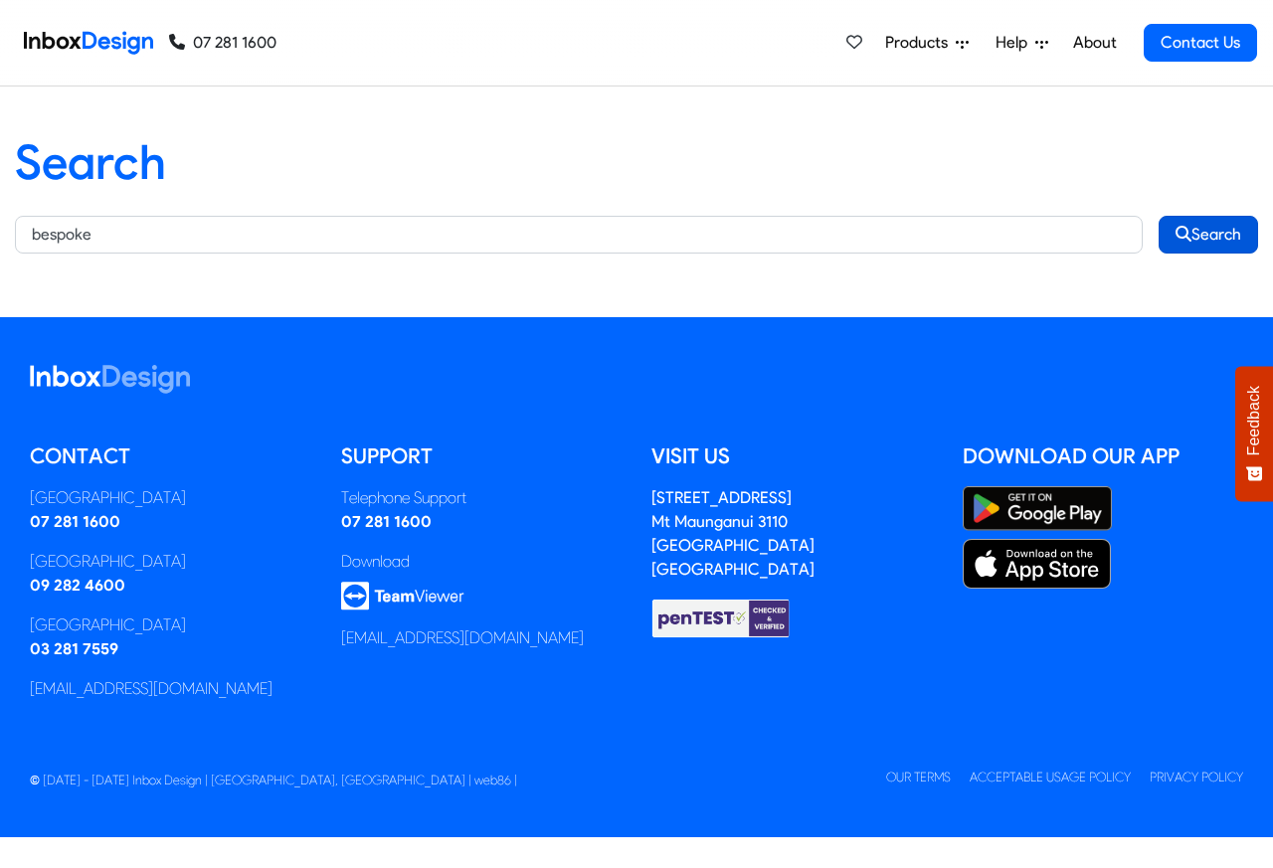 Image resolution: width=1273 pixels, height=868 pixels. Describe the element at coordinates (1038, 508) in the screenshot. I see `img: Google Play Store` at that location.